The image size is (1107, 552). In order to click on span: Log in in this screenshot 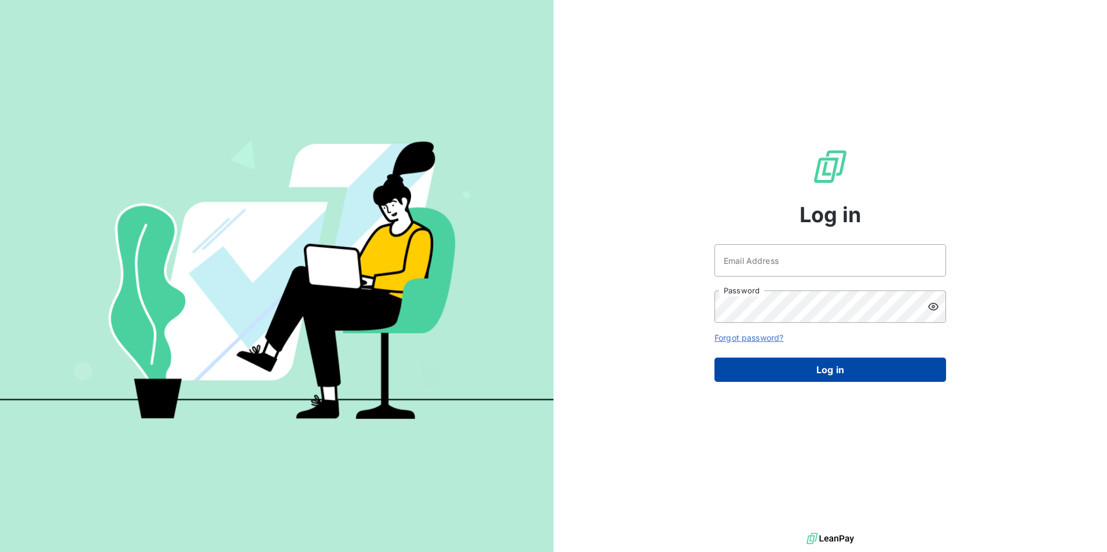, I will do `click(830, 215)`.